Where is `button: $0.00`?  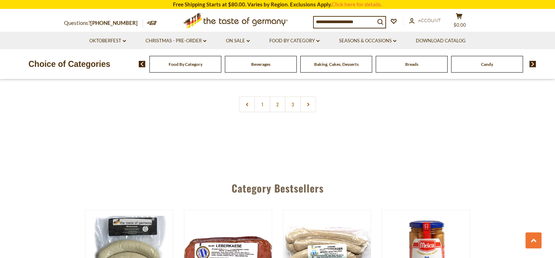
button: $0.00 is located at coordinates (459, 22).